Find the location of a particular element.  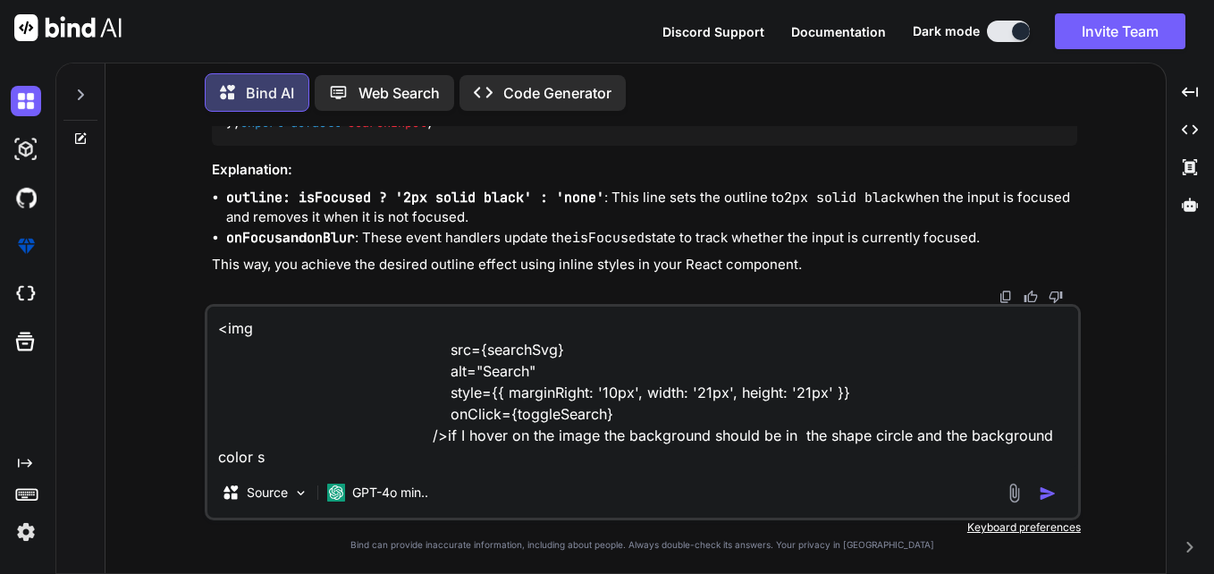

li: : This line sets the outline to when the input is focused and removes it when it is not focused. is located at coordinates (652, 207).